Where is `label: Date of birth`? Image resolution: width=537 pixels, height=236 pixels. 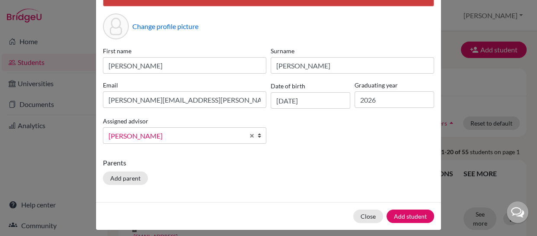
label: Date of birth is located at coordinates (288, 86).